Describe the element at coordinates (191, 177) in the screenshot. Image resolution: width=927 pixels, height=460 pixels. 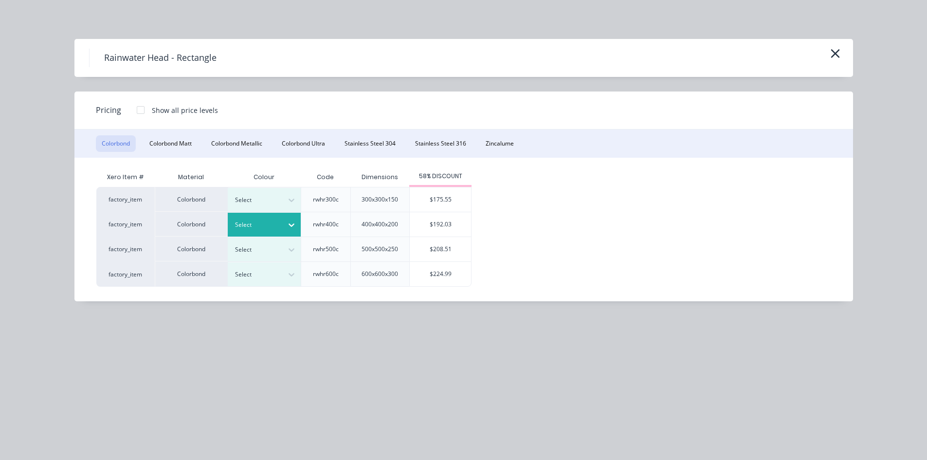
I see `div: Material` at that location.